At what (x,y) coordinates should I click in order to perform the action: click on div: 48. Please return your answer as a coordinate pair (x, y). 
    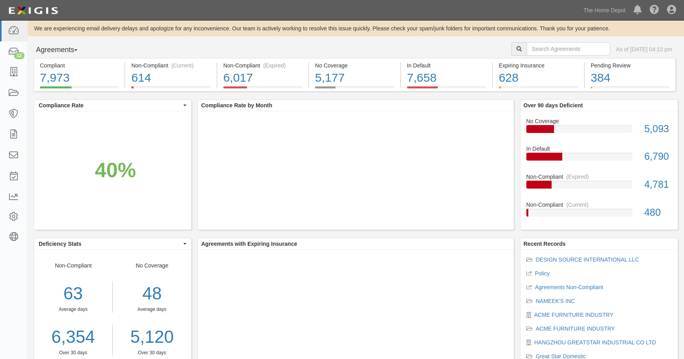
    Looking at the image, I should click on (152, 294).